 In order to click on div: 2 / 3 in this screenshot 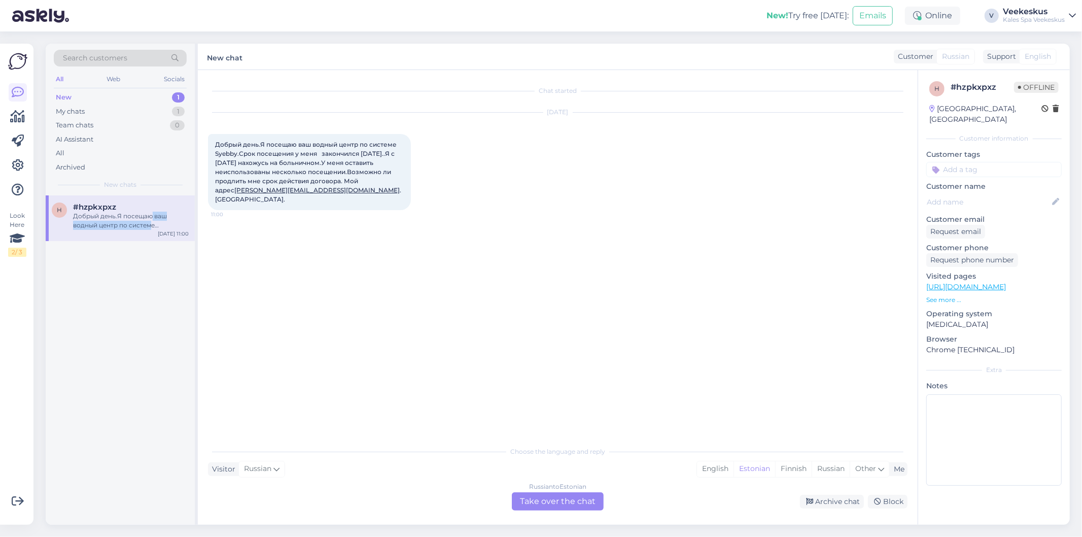, I will do `click(17, 252)`.